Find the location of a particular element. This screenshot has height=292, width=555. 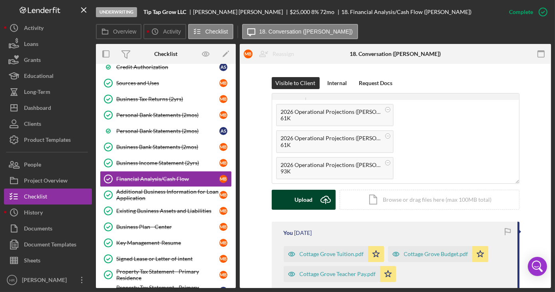

label: Overview is located at coordinates (125, 32).